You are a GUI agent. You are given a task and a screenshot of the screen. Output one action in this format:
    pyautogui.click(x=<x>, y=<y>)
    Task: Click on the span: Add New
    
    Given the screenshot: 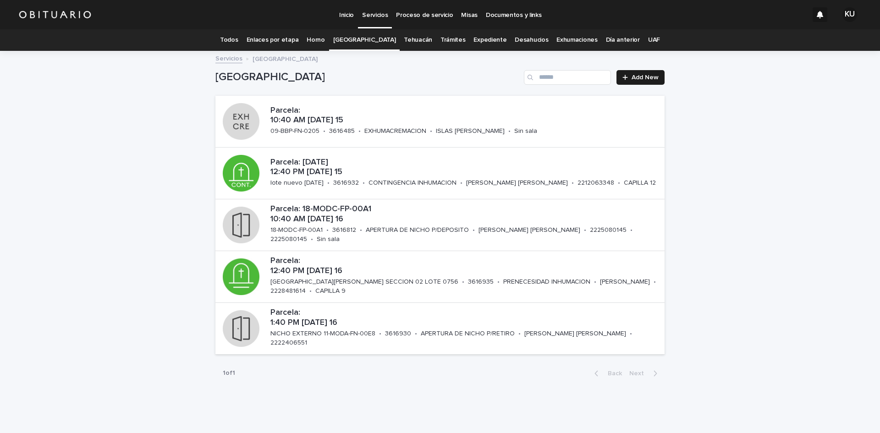 What is the action you would take?
    pyautogui.click(x=645, y=77)
    